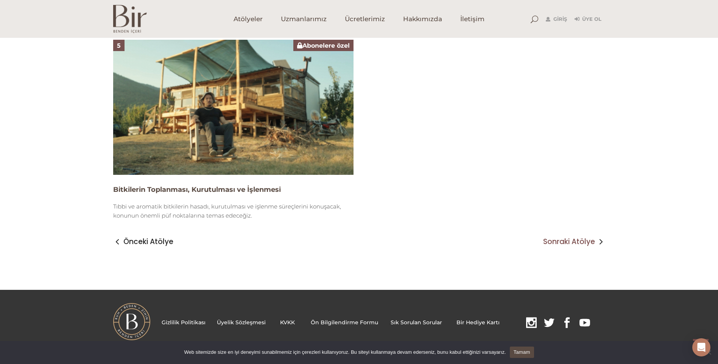 The width and height of the screenshot is (718, 364). Describe the element at coordinates (365, 19) in the screenshot. I see `span: Ücretlerimiz` at that location.